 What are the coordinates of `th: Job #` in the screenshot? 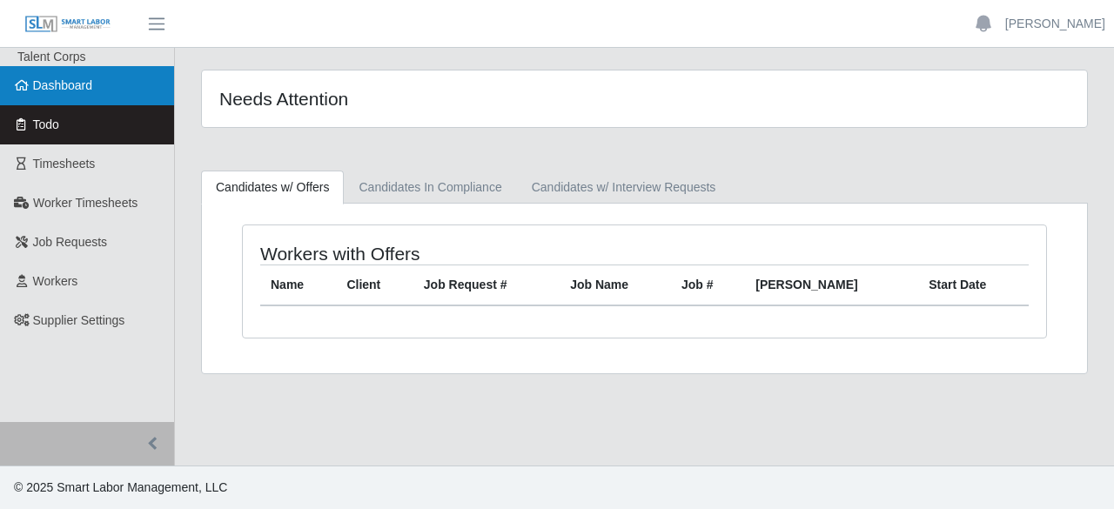 It's located at (707, 285).